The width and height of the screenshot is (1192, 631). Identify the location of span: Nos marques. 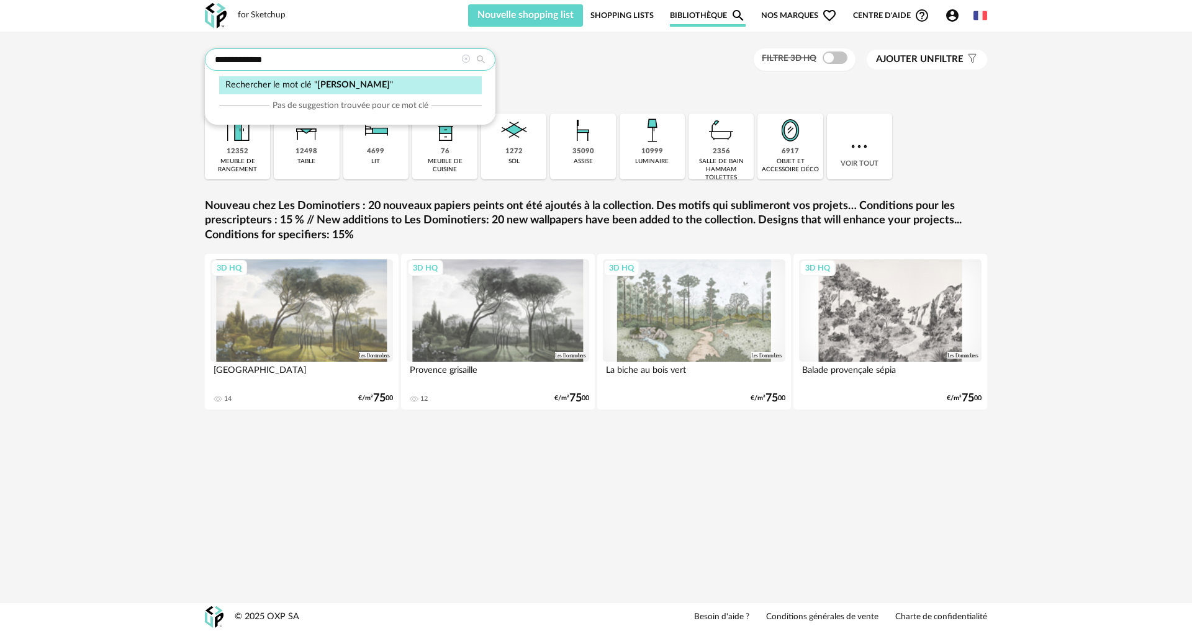
(799, 16).